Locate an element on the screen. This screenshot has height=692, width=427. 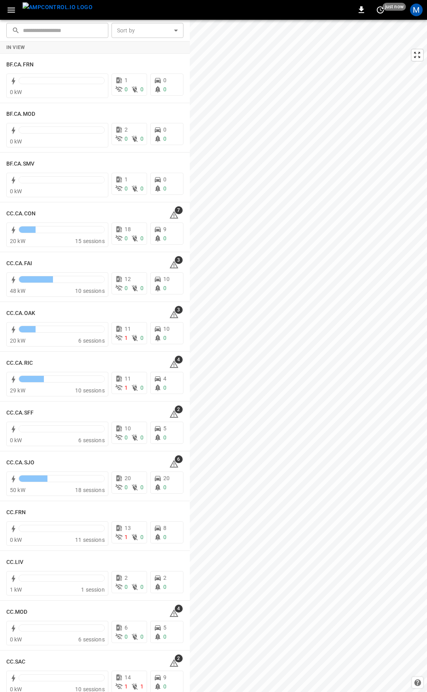
span: 10 is located at coordinates (128, 428).